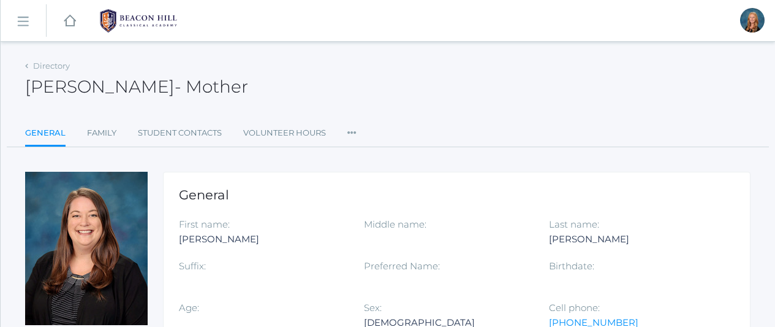 The height and width of the screenshot is (327, 775). What do you see at coordinates (180, 133) in the screenshot?
I see `a: Student Contacts` at bounding box center [180, 133].